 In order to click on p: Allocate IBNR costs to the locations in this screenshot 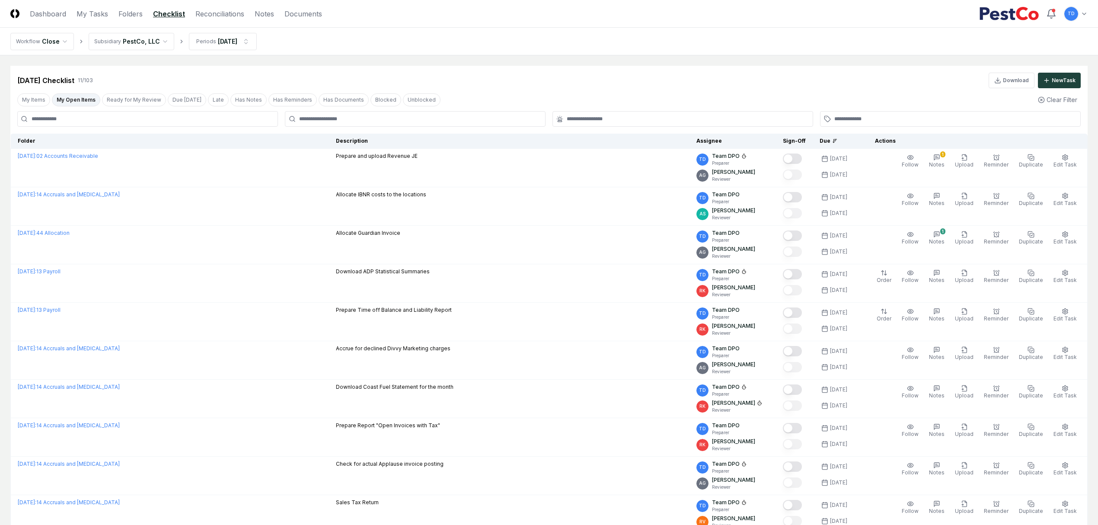, I will do `click(381, 195)`.